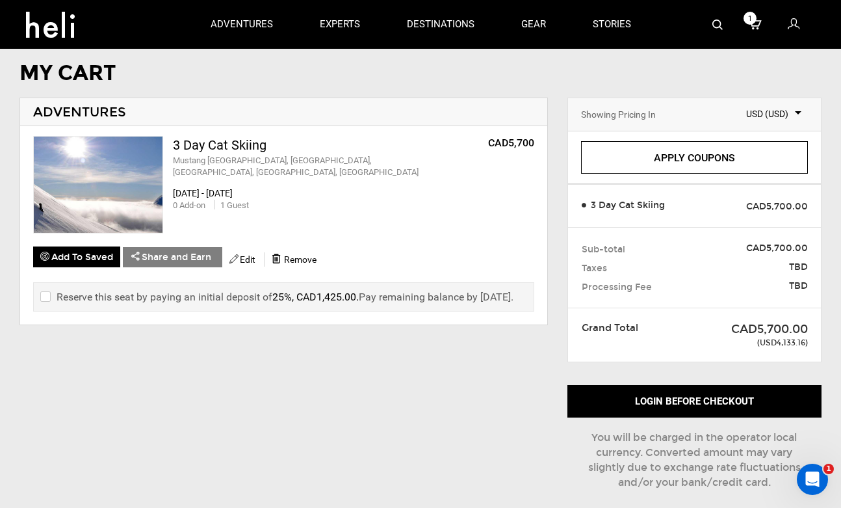 The height and width of the screenshot is (508, 841). Describe the element at coordinates (300, 259) in the screenshot. I see `span: Remove` at that location.